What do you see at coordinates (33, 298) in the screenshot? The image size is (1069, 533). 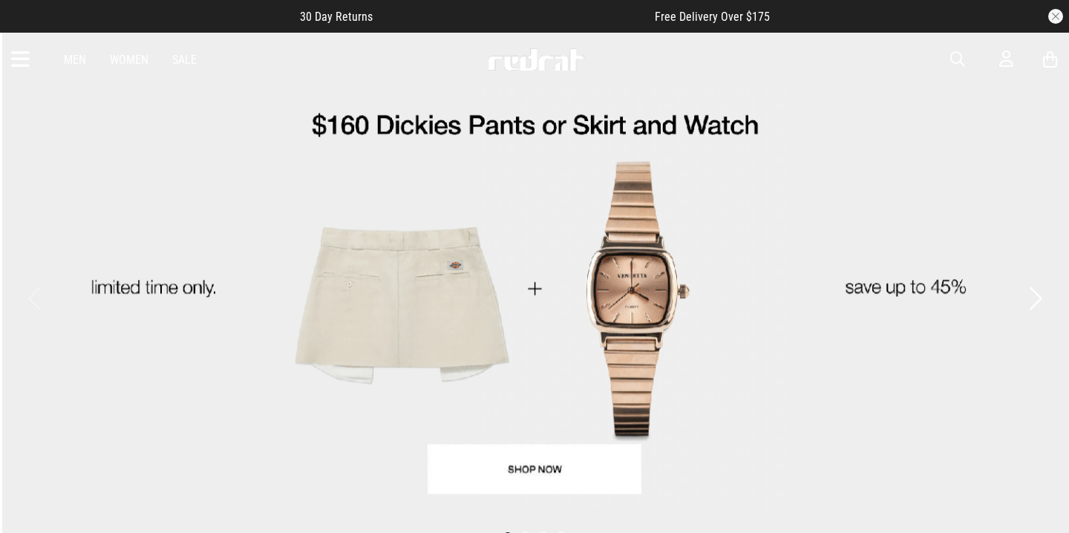 I see `button: Previous slide` at bounding box center [33, 298].